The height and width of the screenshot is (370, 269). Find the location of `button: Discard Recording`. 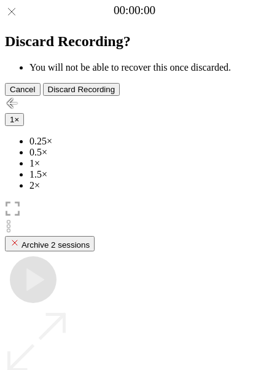

button: Discard Recording is located at coordinates (82, 89).